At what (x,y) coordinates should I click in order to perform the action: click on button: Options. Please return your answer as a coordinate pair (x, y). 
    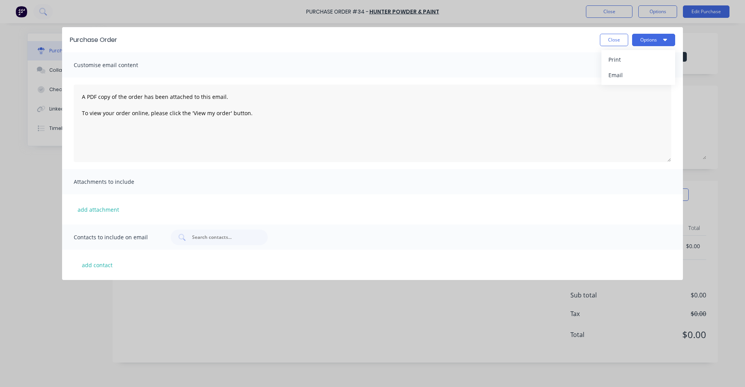
    Looking at the image, I should click on (654, 40).